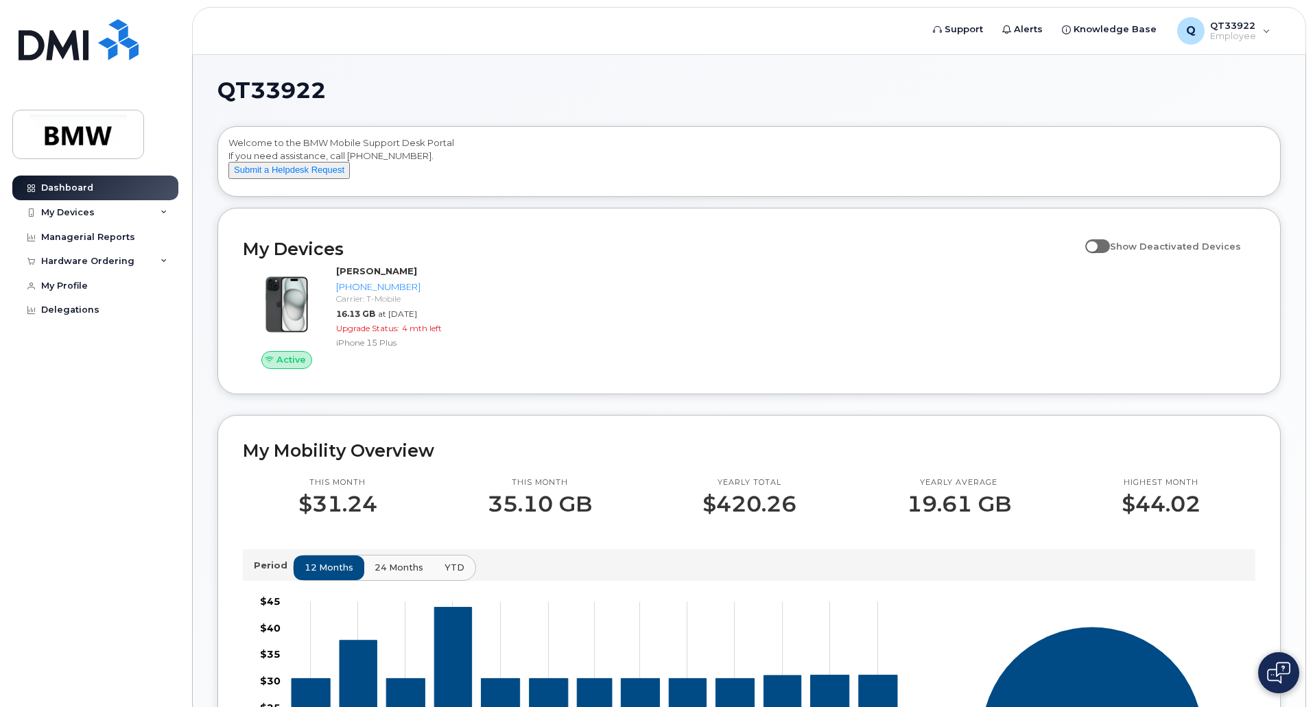 This screenshot has height=707, width=1313. Describe the element at coordinates (1161, 483) in the screenshot. I see `p: Highest month` at that location.